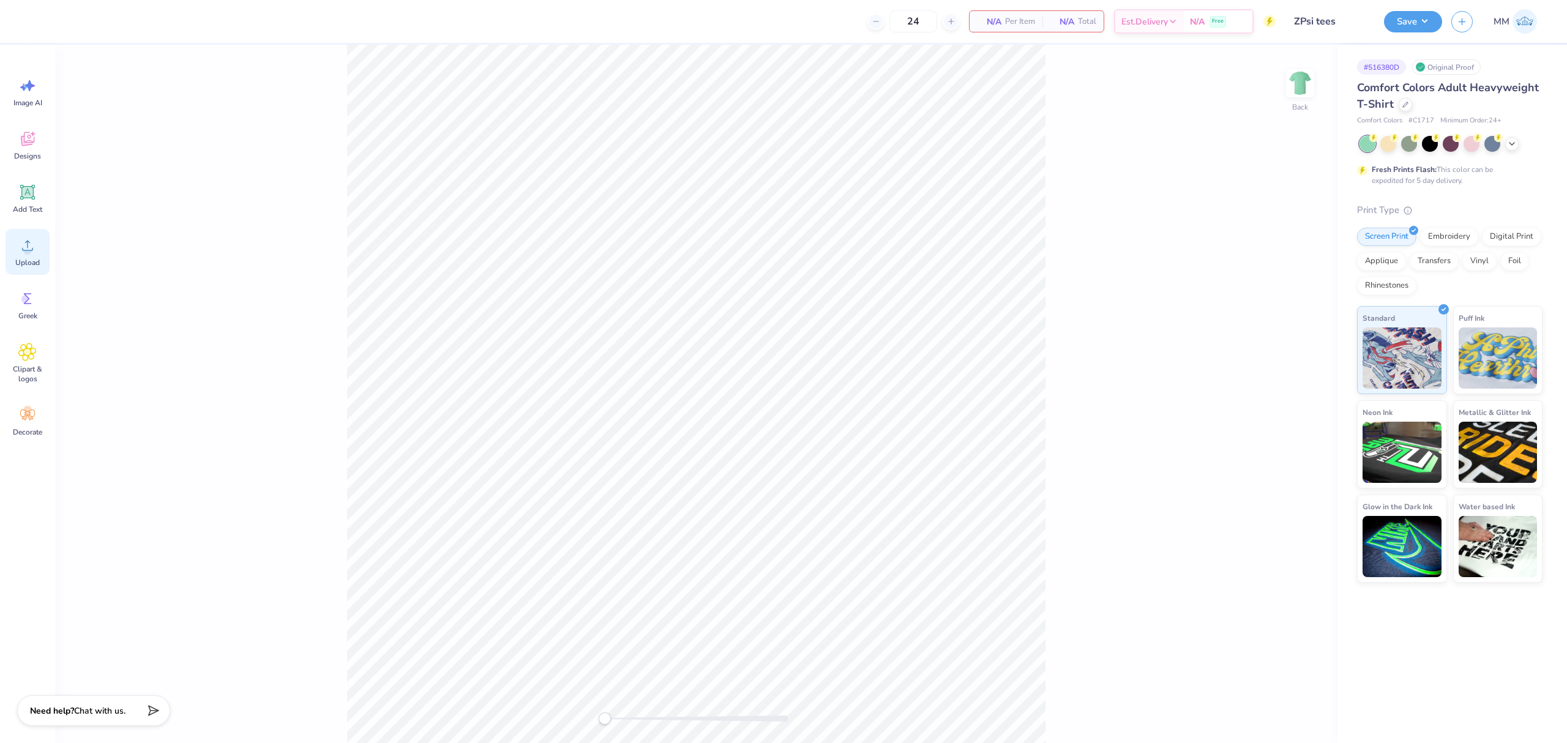  What do you see at coordinates (28, 432) in the screenshot?
I see `span: Decorate` at bounding box center [28, 432].